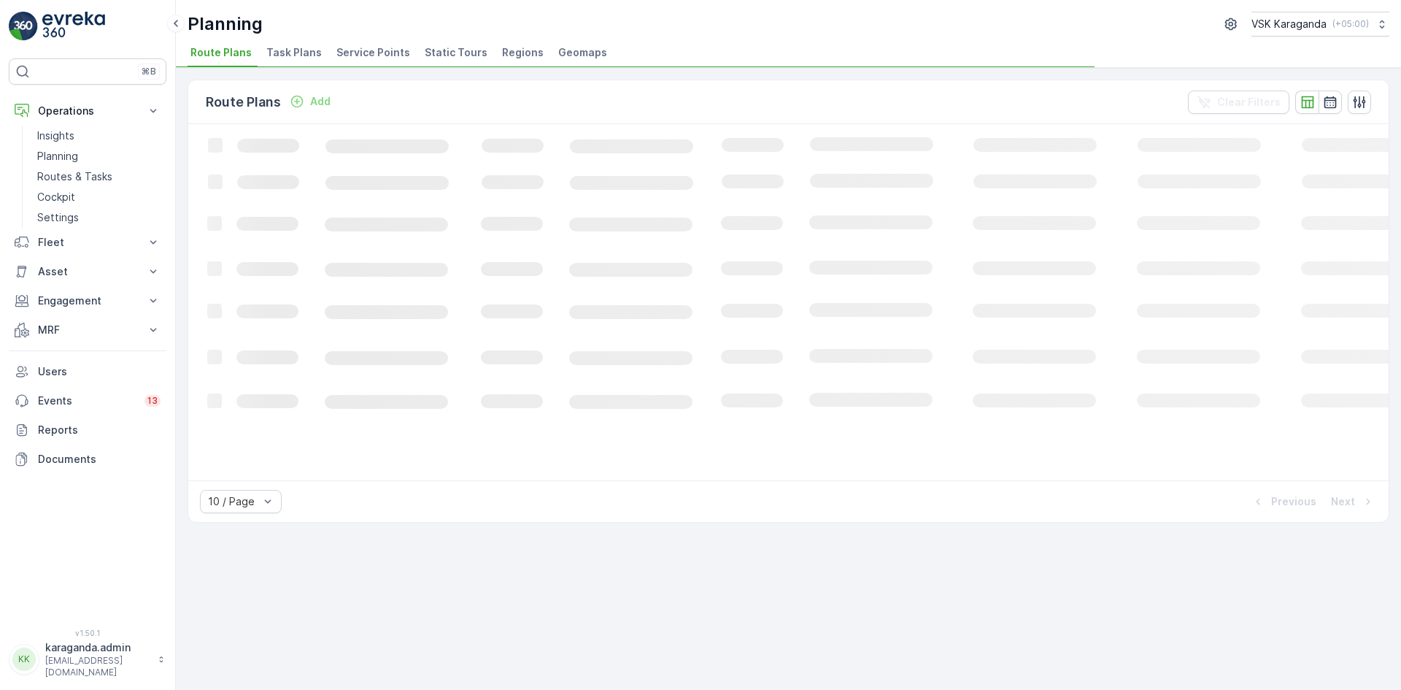 This screenshot has width=1401, height=690. What do you see at coordinates (88, 401) in the screenshot?
I see `a: Events13` at bounding box center [88, 401].